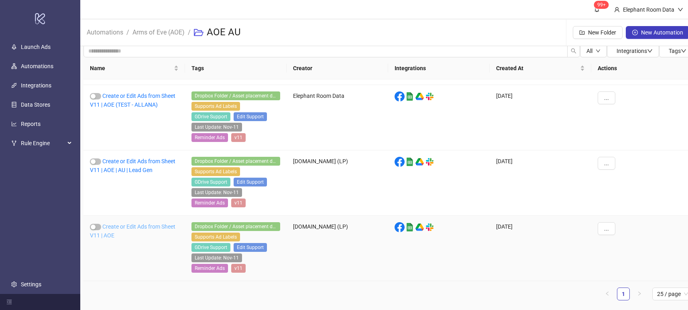 The height and width of the screenshot is (310, 688). What do you see at coordinates (582, 33) in the screenshot?
I see `span: folder-add` at bounding box center [582, 33].